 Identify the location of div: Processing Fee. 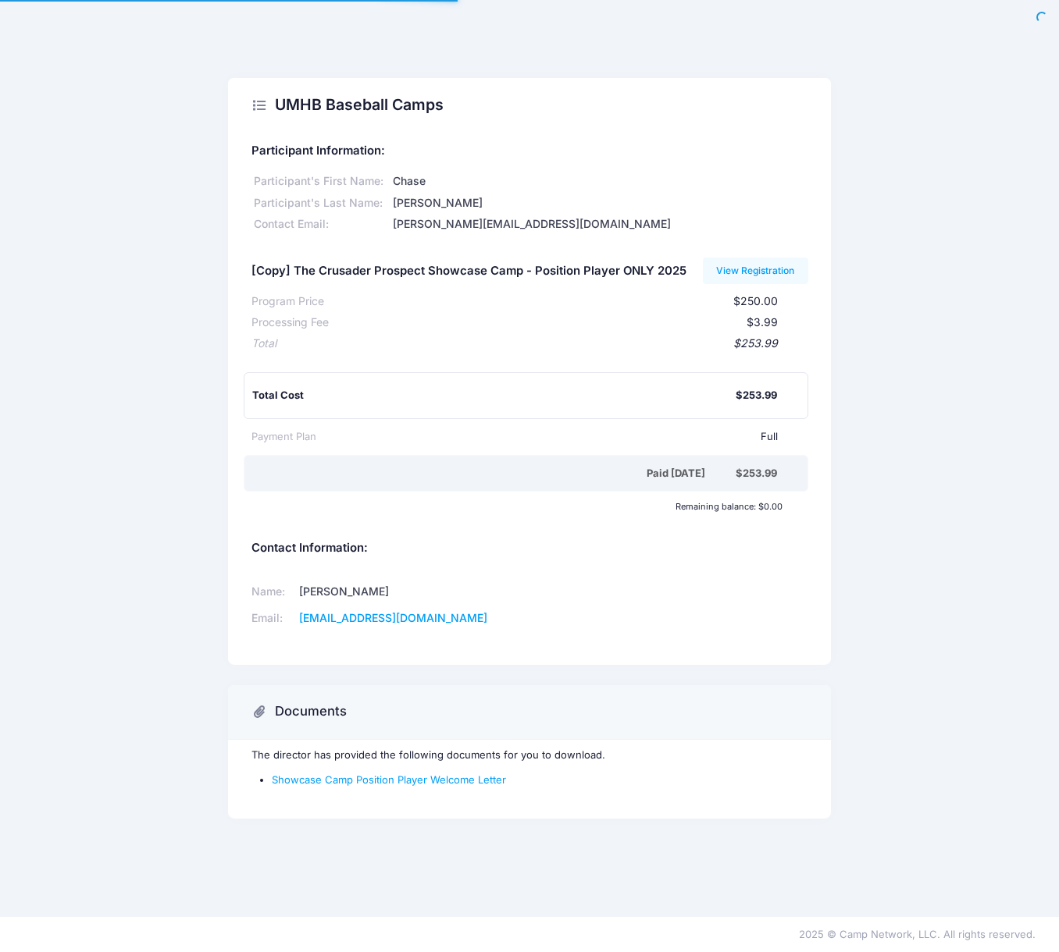
(290, 322).